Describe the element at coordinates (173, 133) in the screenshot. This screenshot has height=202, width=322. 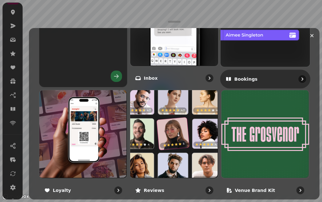
I see `img: Reviews` at that location.